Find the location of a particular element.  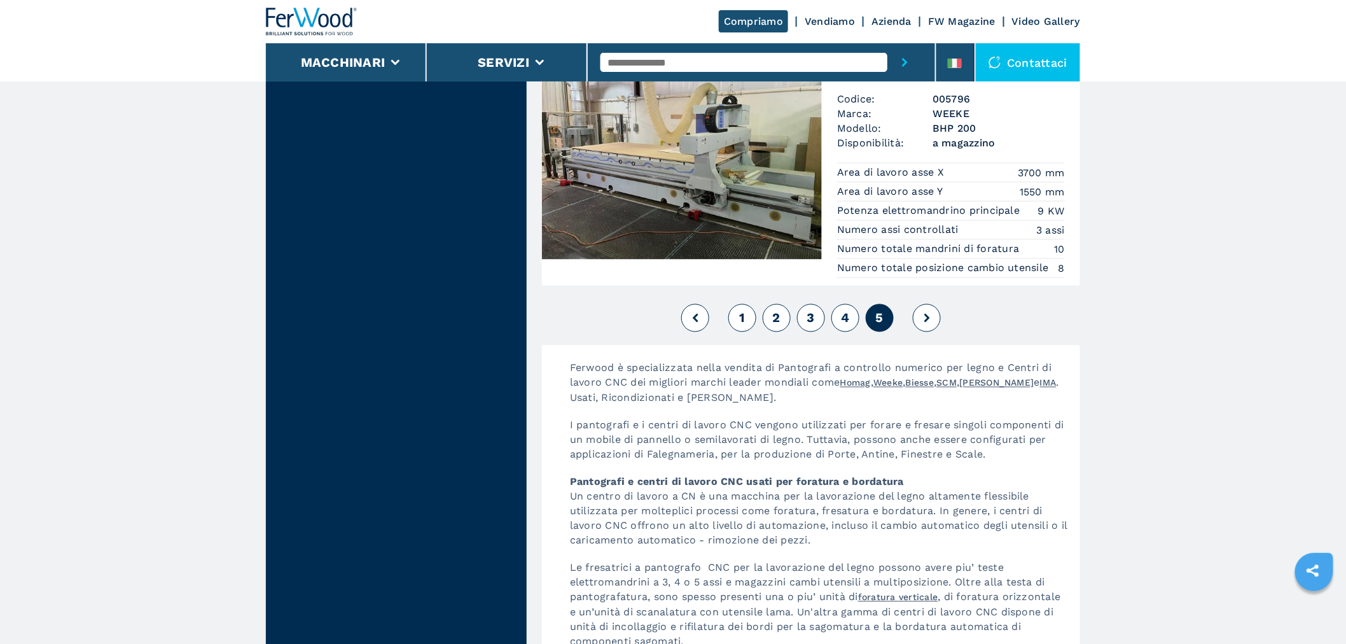

a: Homag is located at coordinates (856, 383).